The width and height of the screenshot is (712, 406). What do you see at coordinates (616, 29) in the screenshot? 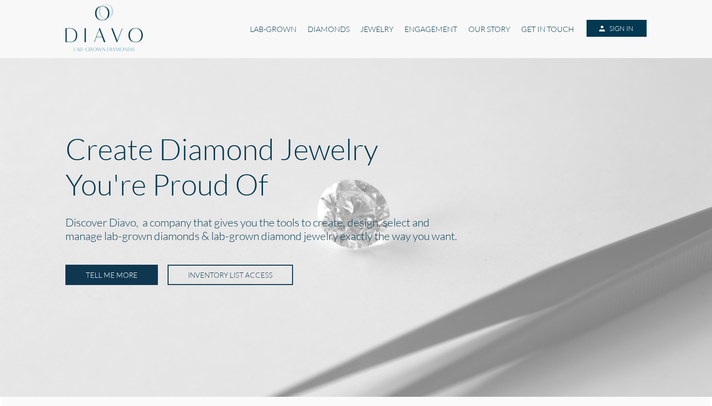
I see `a: SIGN IN` at bounding box center [616, 29].